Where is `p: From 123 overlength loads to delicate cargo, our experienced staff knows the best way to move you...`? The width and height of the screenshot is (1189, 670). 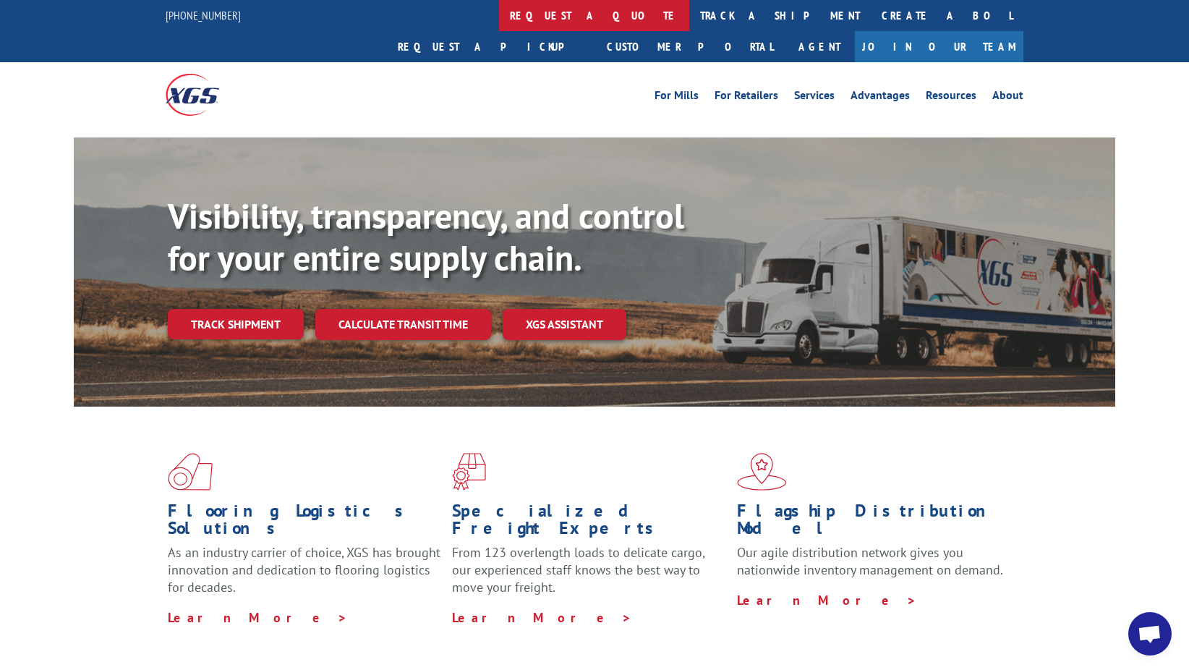
p: From 123 overlength loads to delicate cargo, our experienced staff knows the best way to move you... is located at coordinates (589, 576).